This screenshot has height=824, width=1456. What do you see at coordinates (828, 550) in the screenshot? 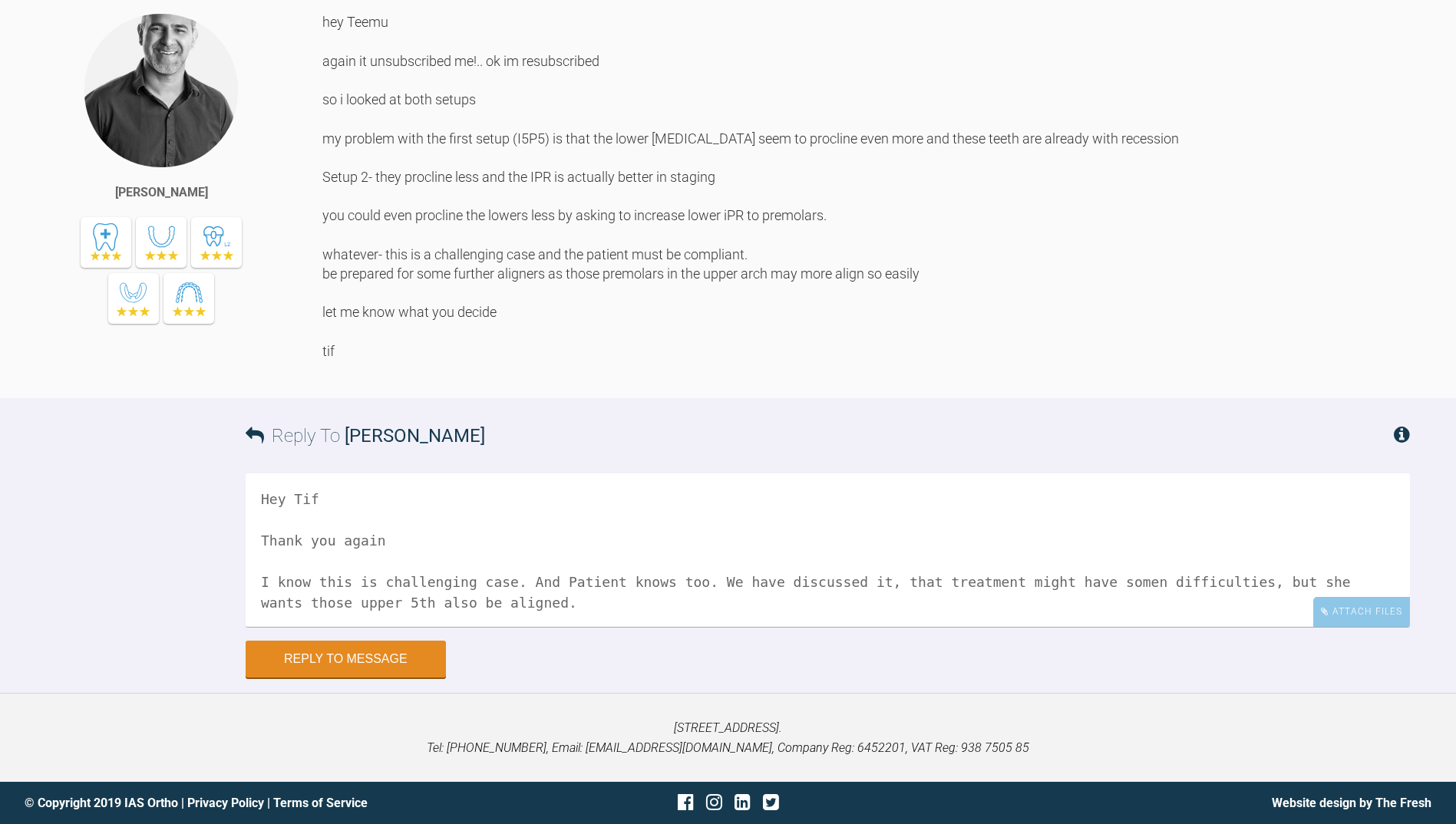
I see `textarea: Hey Tif Thank you again I know this is challenging case. And Patient knows too. We have discussed...` at bounding box center [828, 550].